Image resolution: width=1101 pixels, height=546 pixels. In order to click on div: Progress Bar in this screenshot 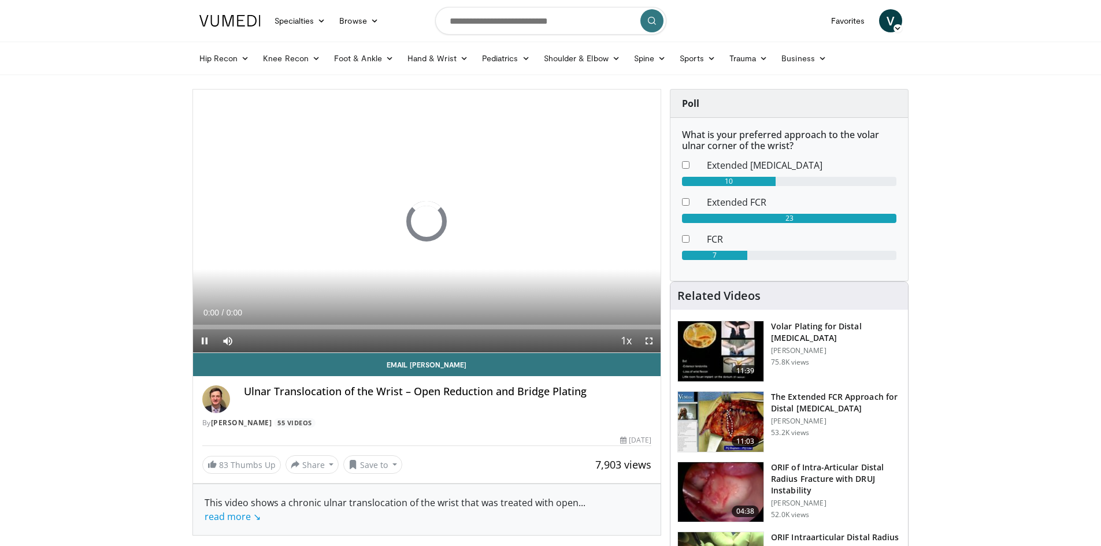, I will do `click(427, 327)`.